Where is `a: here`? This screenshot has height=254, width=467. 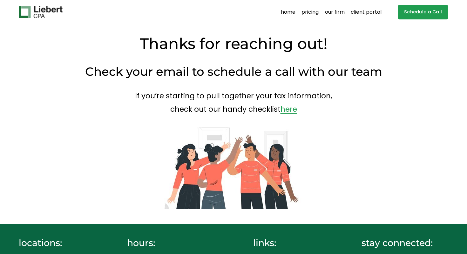
a: here is located at coordinates (289, 109).